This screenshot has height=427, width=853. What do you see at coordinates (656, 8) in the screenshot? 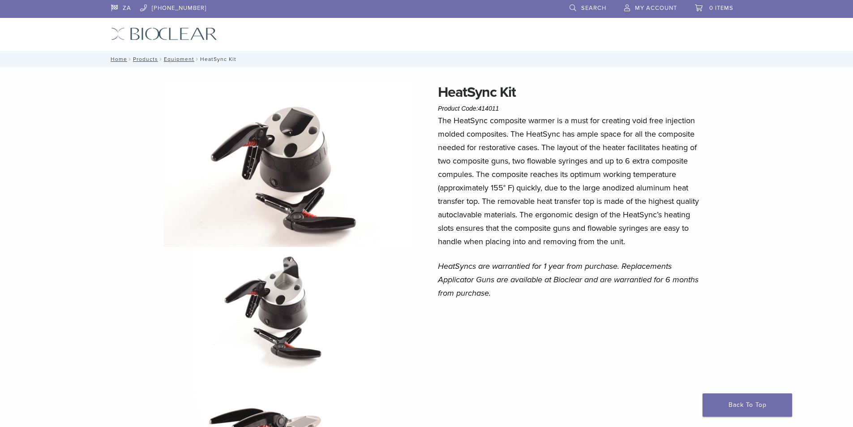
I see `span: My Account` at bounding box center [656, 8].